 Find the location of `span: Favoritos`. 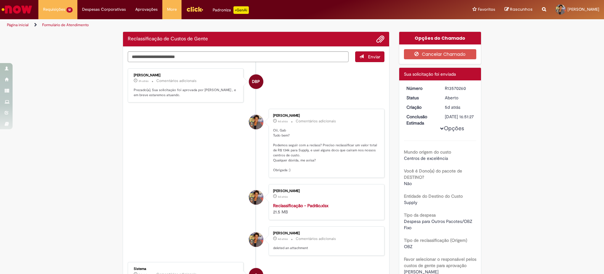

span: Favoritos is located at coordinates (487, 9).